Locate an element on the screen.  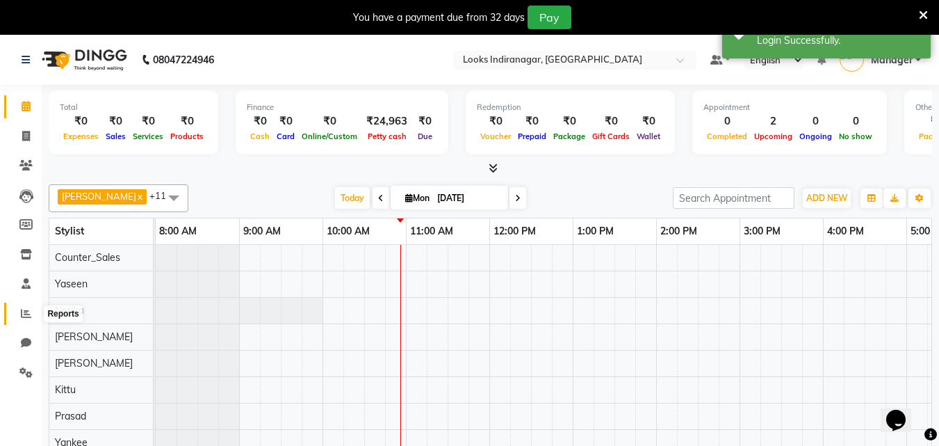
a: 4:00 PM is located at coordinates (846, 231).